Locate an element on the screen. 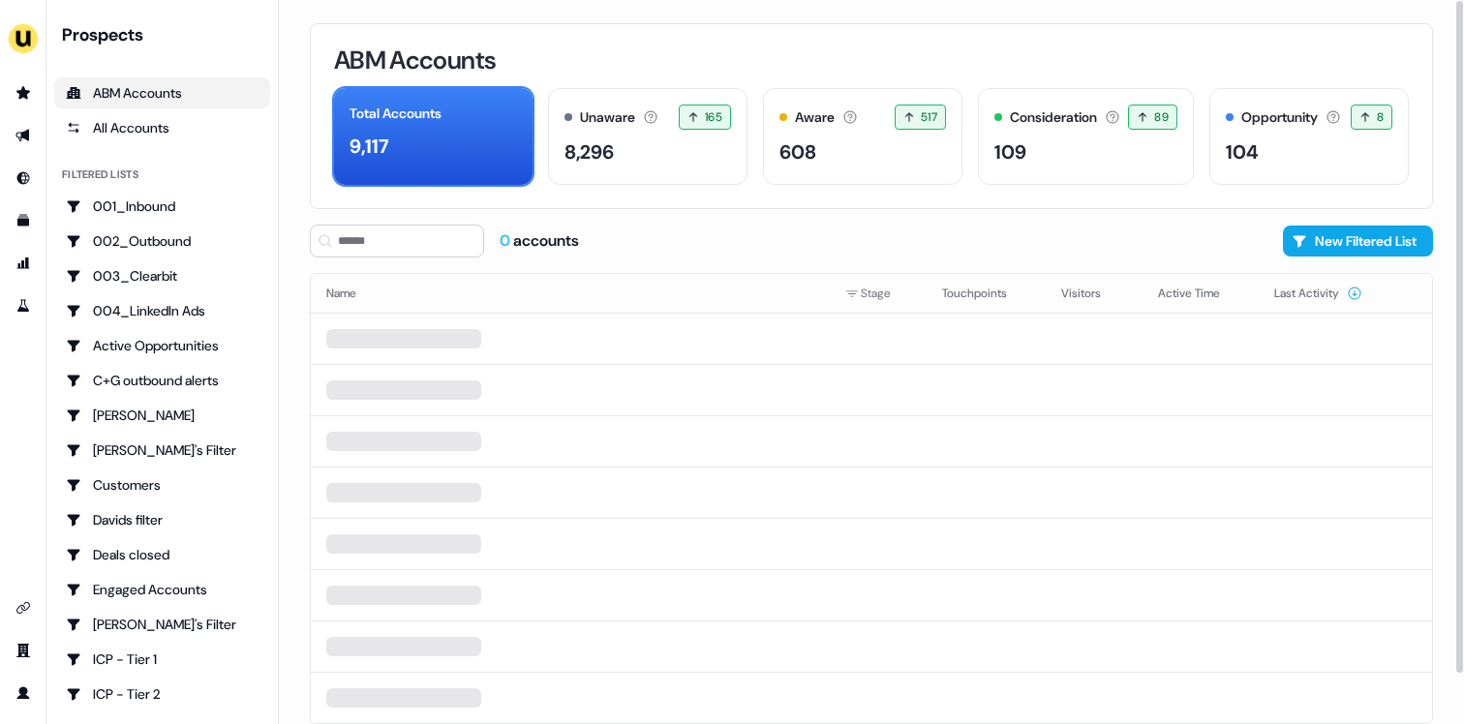 The width and height of the screenshot is (1464, 724). a: Go to Customers is located at coordinates (162, 485).